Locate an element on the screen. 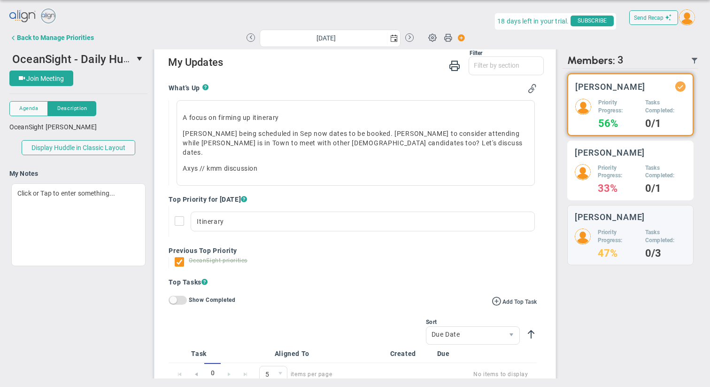  h2: My Updates is located at coordinates (356, 63).